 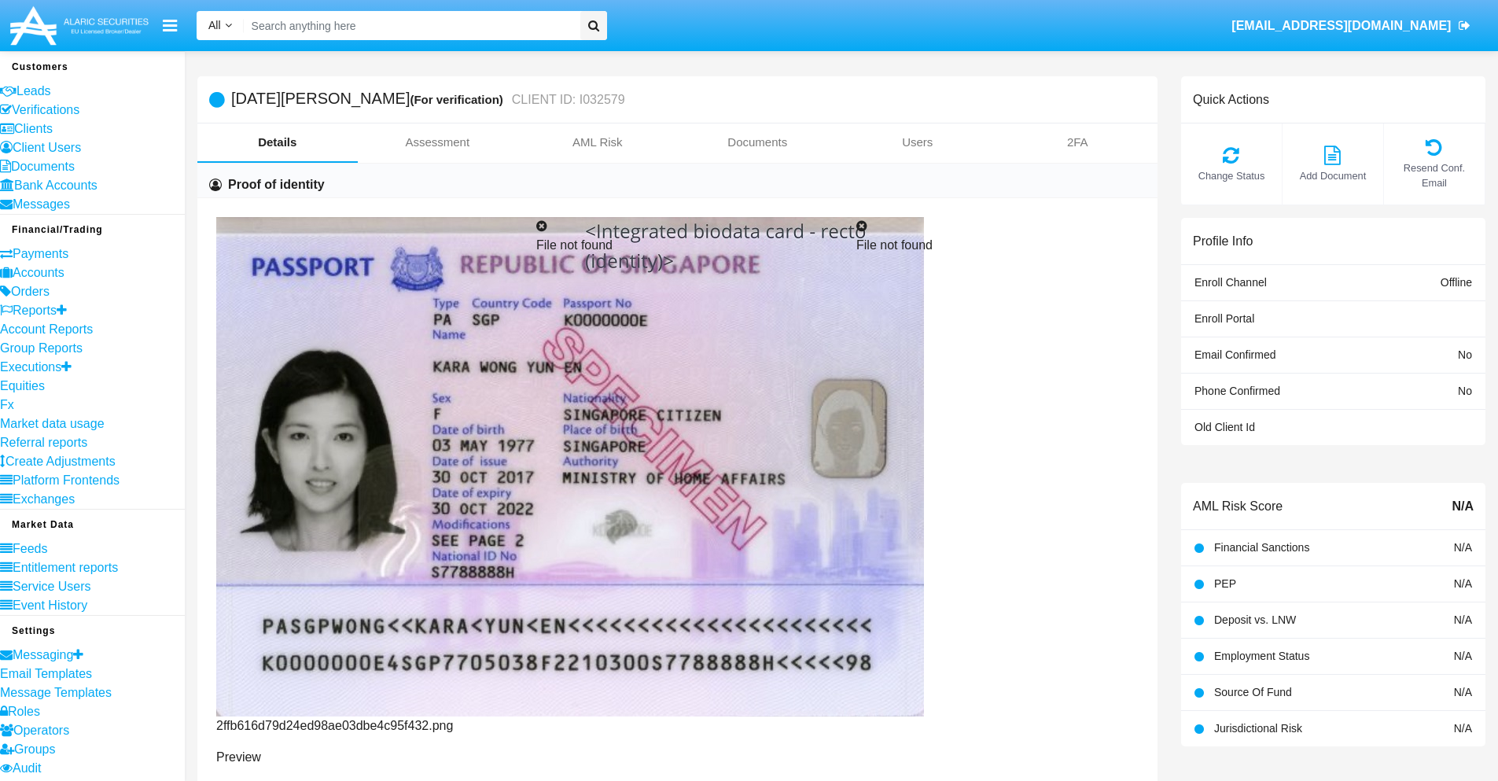 What do you see at coordinates (458, 99) in the screenshot?
I see `div: (For verification)` at bounding box center [458, 99].